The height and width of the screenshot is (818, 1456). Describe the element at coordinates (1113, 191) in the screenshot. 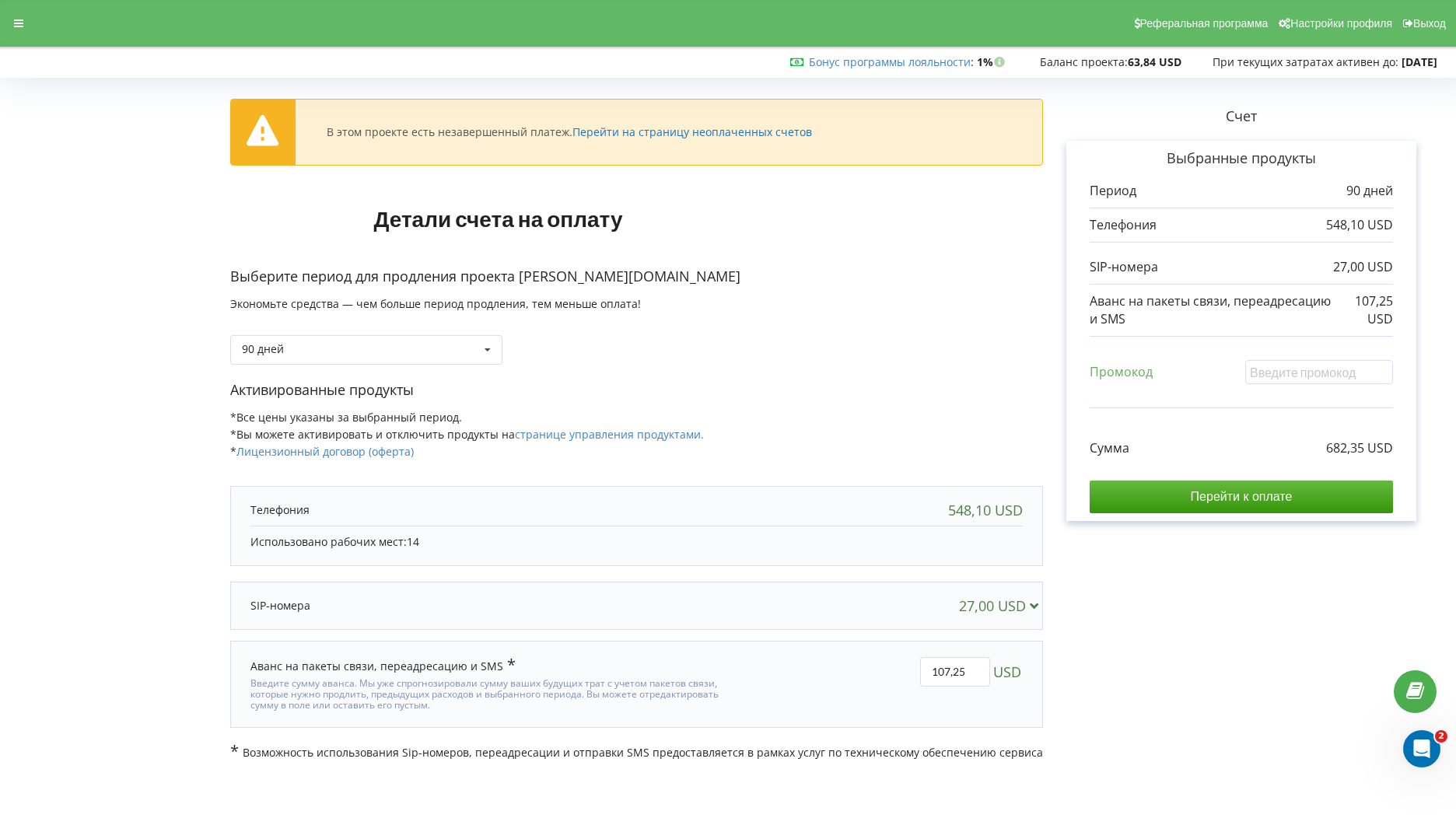

I see `p: Период` at that location.